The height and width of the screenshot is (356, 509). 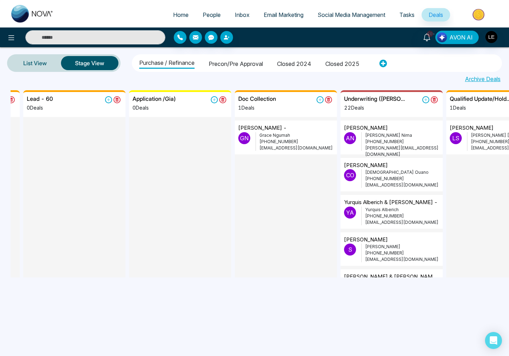 I want to click on img: Market-place.gif, so click(x=479, y=14).